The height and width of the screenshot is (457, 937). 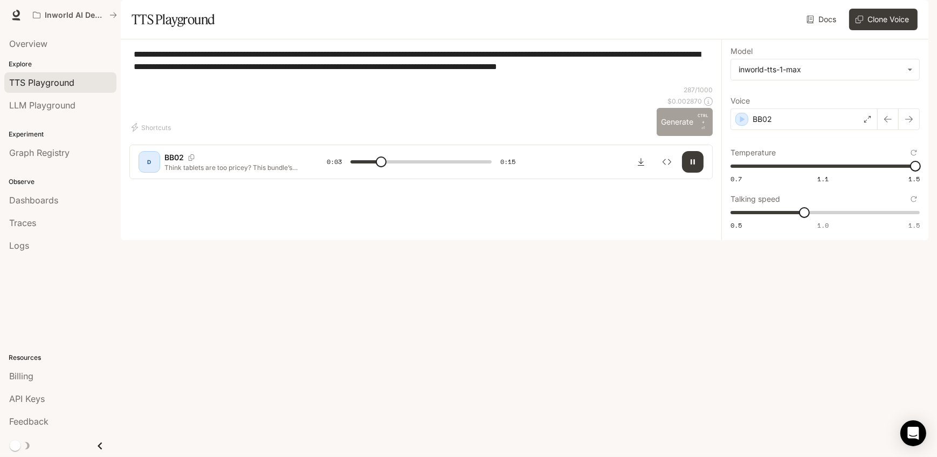 I want to click on button: Copy Voice ID, so click(x=191, y=157).